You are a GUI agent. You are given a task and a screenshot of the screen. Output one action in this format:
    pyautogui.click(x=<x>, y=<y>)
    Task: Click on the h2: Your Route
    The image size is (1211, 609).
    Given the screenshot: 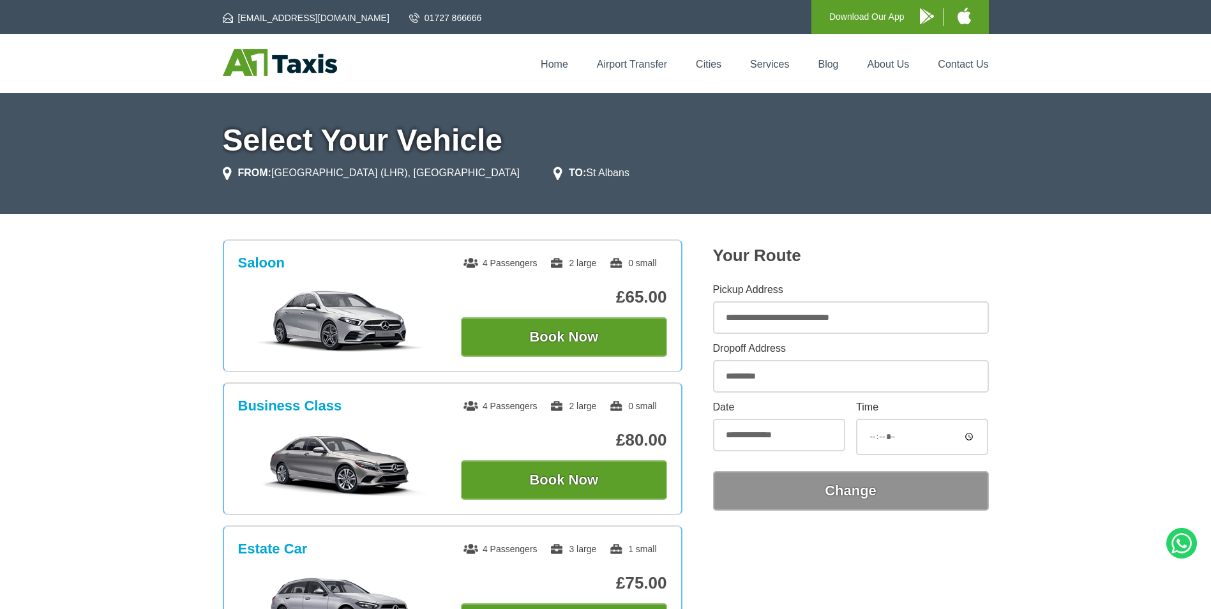 What is the action you would take?
    pyautogui.click(x=851, y=255)
    